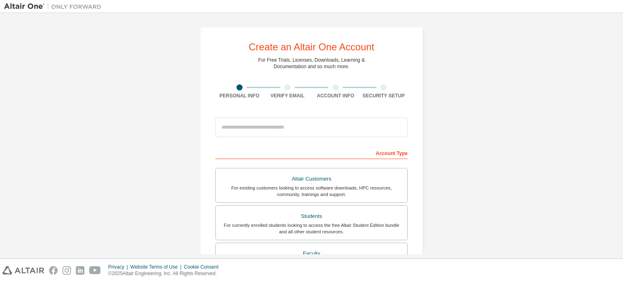 Image resolution: width=623 pixels, height=282 pixels. Describe the element at coordinates (203, 267) in the screenshot. I see `div: Cookie Consent` at that location.